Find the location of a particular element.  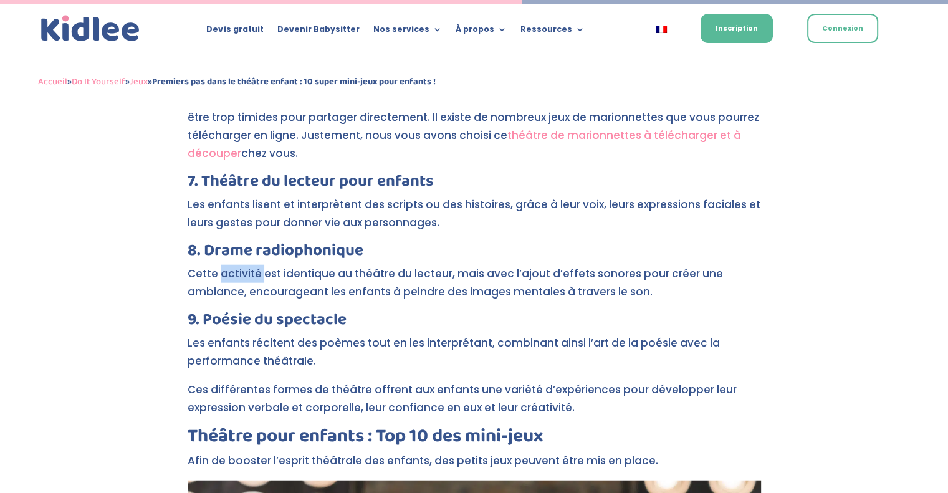

p: Cette activité est identique au théâtre du lecteur, mais avec l’ajout d’effets sonores pour créer... is located at coordinates (474, 288).